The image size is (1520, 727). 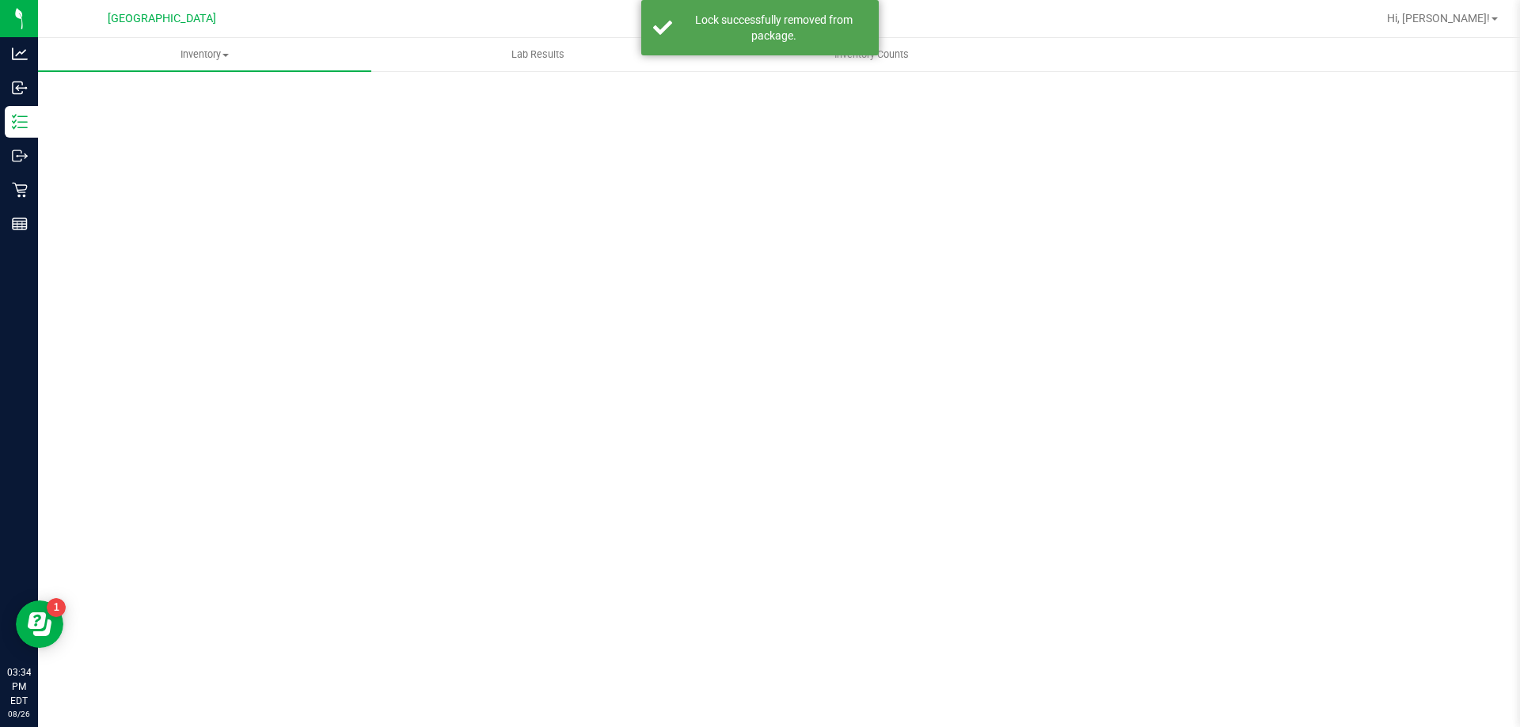 What do you see at coordinates (20, 88) in the screenshot?
I see `inline-svg: Inbound` at bounding box center [20, 88].